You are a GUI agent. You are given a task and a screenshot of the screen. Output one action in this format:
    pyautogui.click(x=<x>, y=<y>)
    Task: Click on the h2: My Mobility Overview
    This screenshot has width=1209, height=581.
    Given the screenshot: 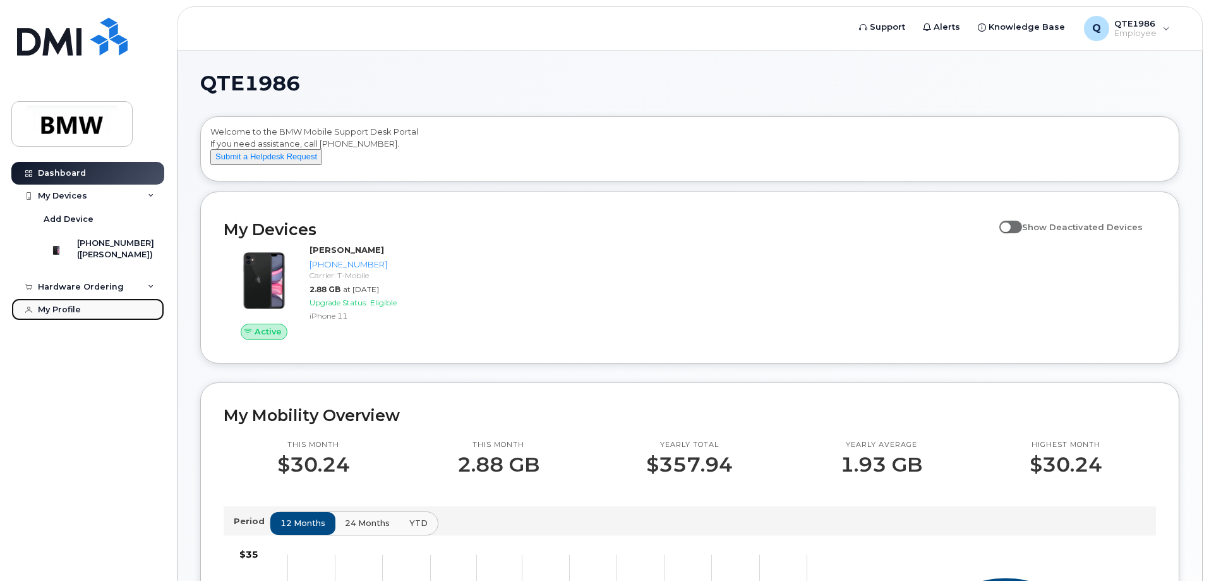 What is the action you would take?
    pyautogui.click(x=690, y=415)
    